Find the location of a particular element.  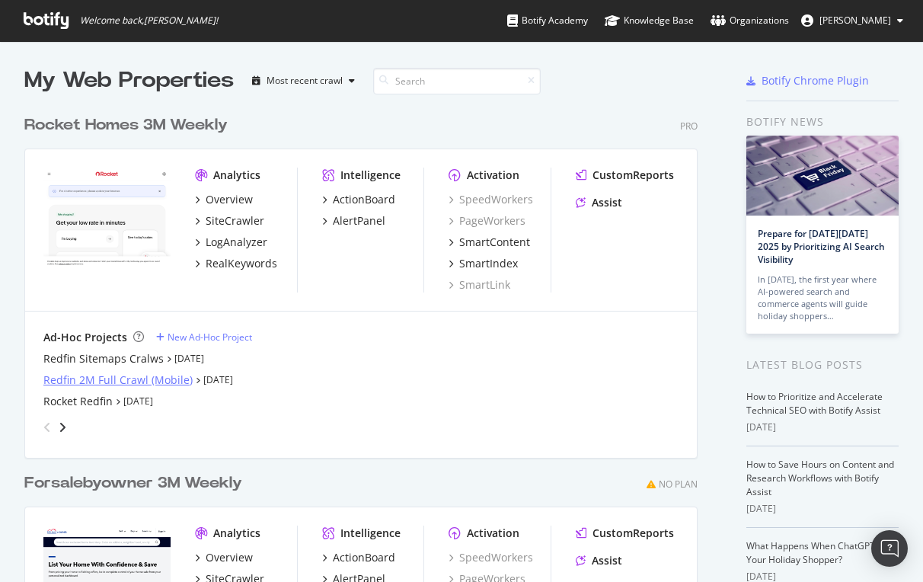

a: How to Prioritize and Accelerate Technical SEO with Botify Assist is located at coordinates (814, 403).